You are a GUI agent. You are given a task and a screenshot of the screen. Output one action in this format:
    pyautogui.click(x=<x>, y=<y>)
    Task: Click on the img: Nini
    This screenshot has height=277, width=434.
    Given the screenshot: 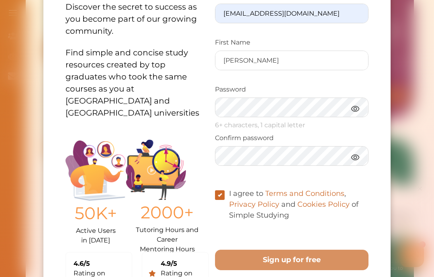 What is the action you would take?
    pyautogui.click(x=78, y=16)
    